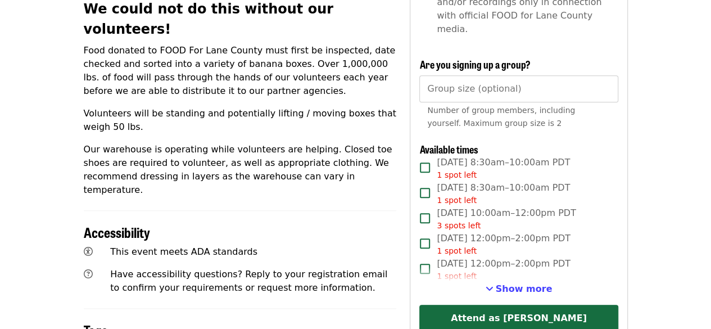 This screenshot has width=711, height=329. Describe the element at coordinates (519, 289) in the screenshot. I see `button: See more timeslots` at that location.